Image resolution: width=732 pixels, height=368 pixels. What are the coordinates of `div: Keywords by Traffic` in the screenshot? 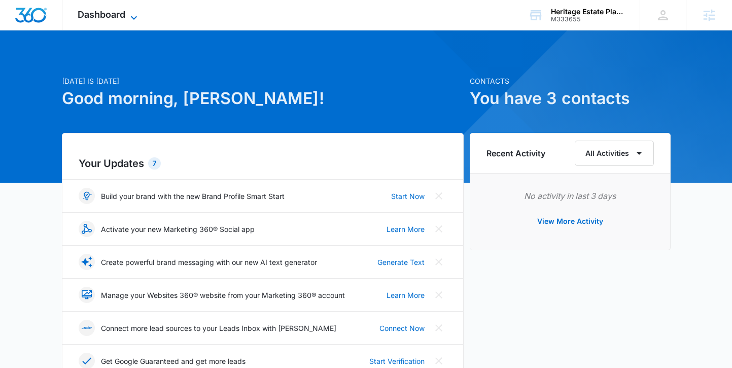 It's located at (141, 63).